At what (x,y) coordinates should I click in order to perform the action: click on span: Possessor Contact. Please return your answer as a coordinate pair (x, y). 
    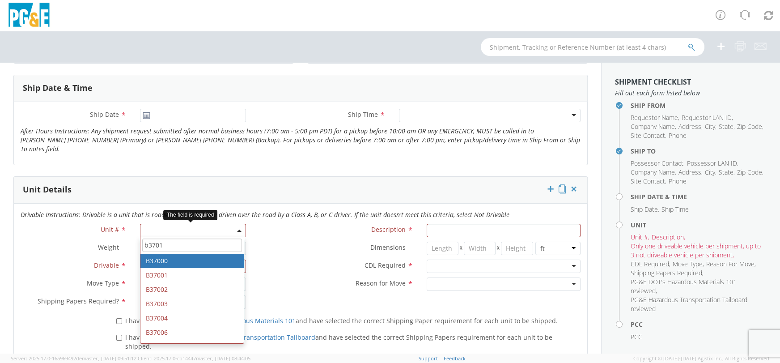
    Looking at the image, I should click on (657, 163).